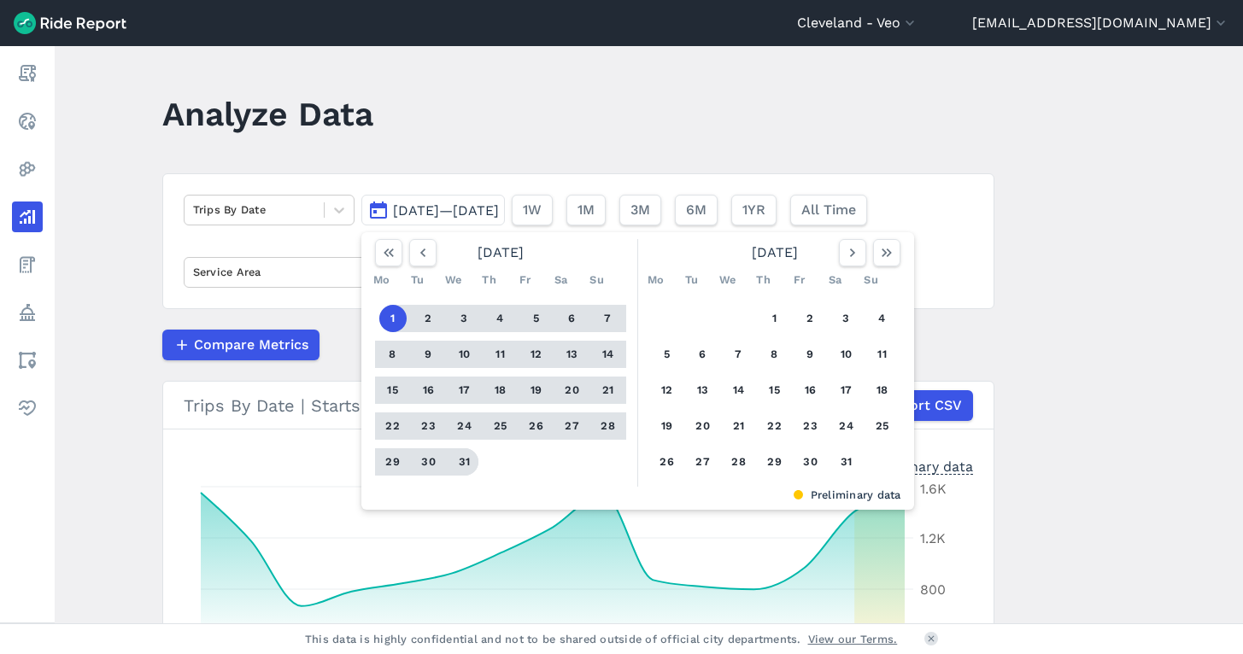  Describe the element at coordinates (27, 361) in the screenshot. I see `a: Areas` at that location.